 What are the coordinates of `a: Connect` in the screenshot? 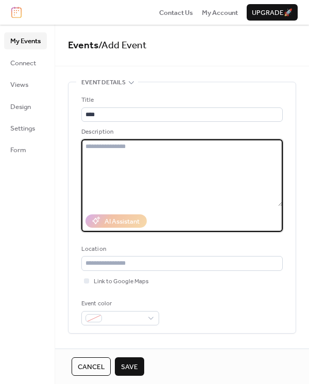 It's located at (25, 63).